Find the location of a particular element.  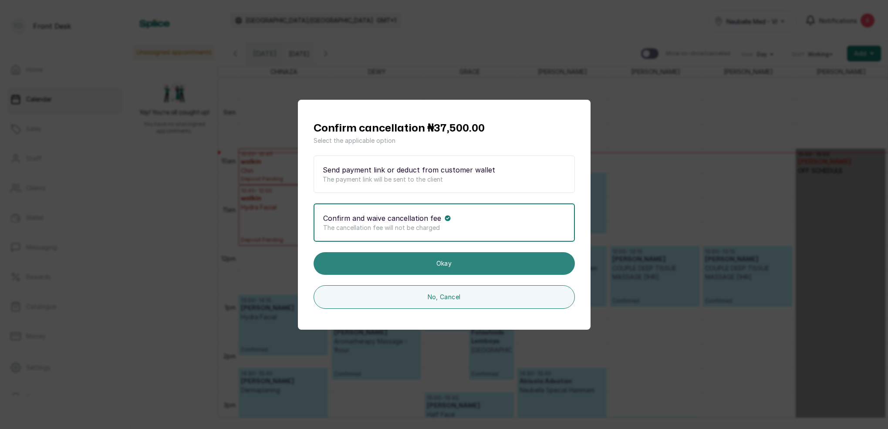

p: The cancellation fee will not be charged is located at coordinates (444, 228).